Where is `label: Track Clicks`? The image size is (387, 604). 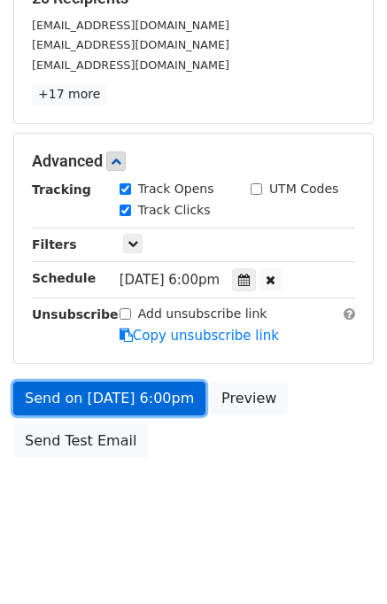
label: Track Clicks is located at coordinates (175, 210).